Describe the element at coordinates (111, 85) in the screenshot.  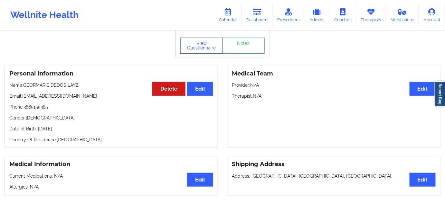
I see `p: Name: GEORMARIE DEDOS LAYZ` at that location.